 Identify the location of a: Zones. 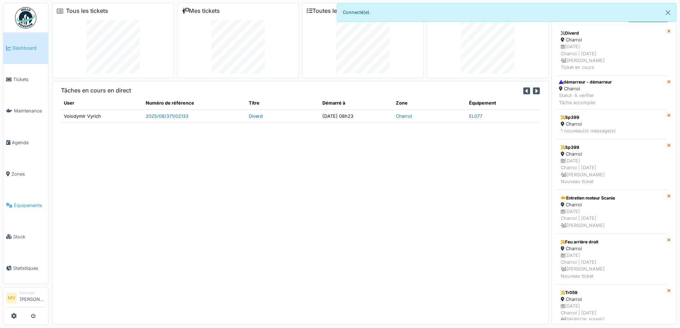
(26, 174).